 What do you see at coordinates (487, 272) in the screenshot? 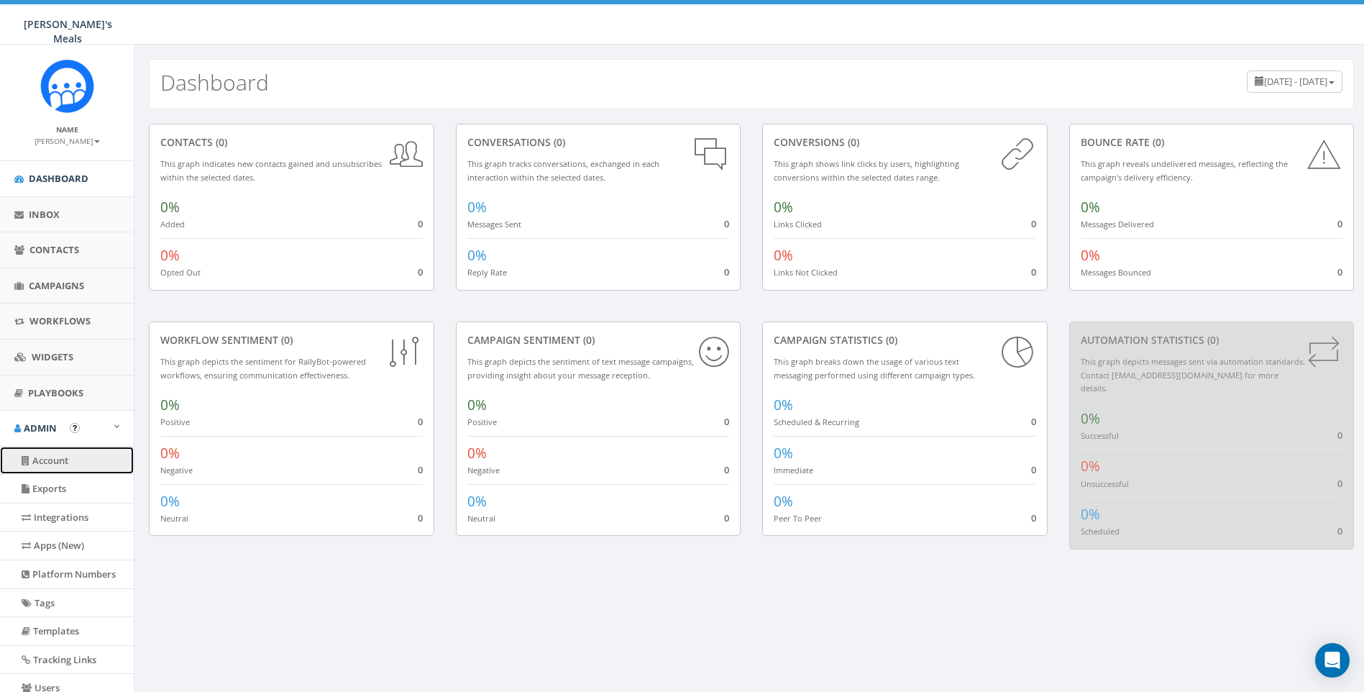
I see `small: Reply Rate` at bounding box center [487, 272].